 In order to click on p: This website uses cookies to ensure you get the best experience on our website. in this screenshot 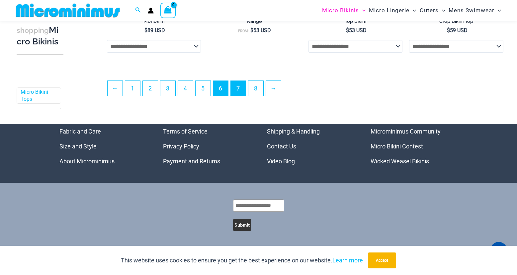, I will do `click(242, 261)`.